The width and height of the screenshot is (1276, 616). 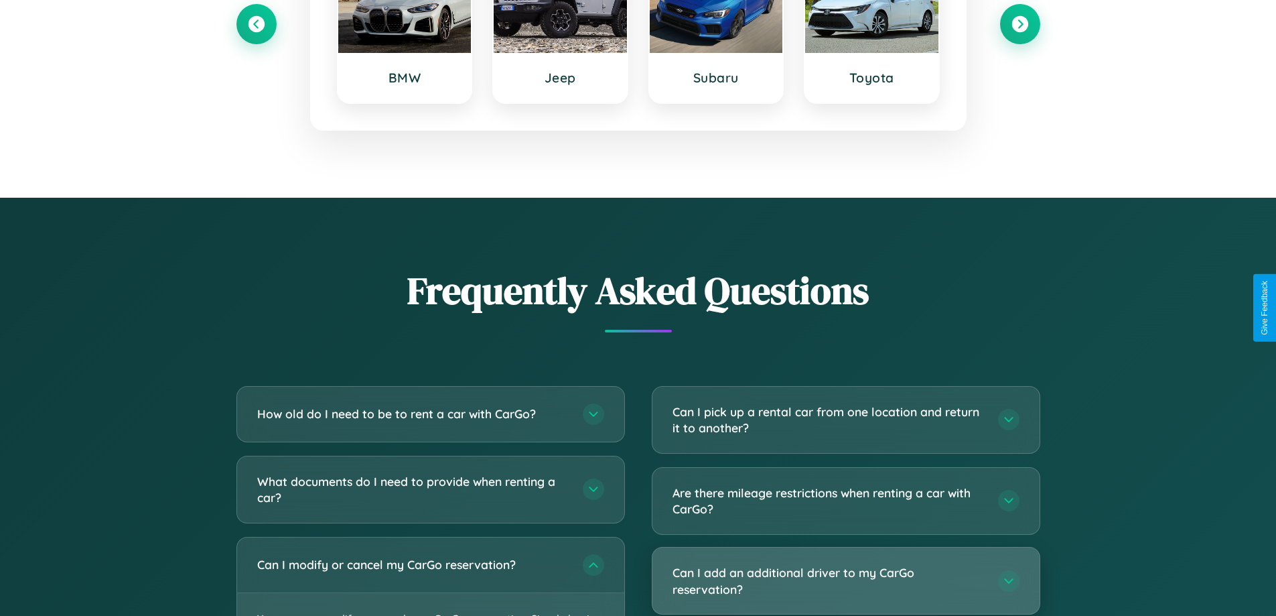 What do you see at coordinates (560, 78) in the screenshot?
I see `h3: Jeep` at bounding box center [560, 78].